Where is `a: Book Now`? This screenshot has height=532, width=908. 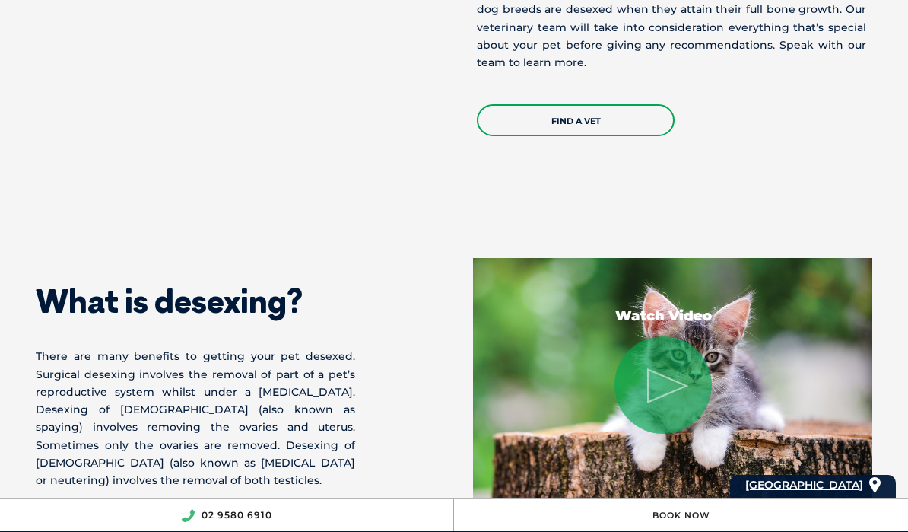
a: Book Now is located at coordinates (682, 515).